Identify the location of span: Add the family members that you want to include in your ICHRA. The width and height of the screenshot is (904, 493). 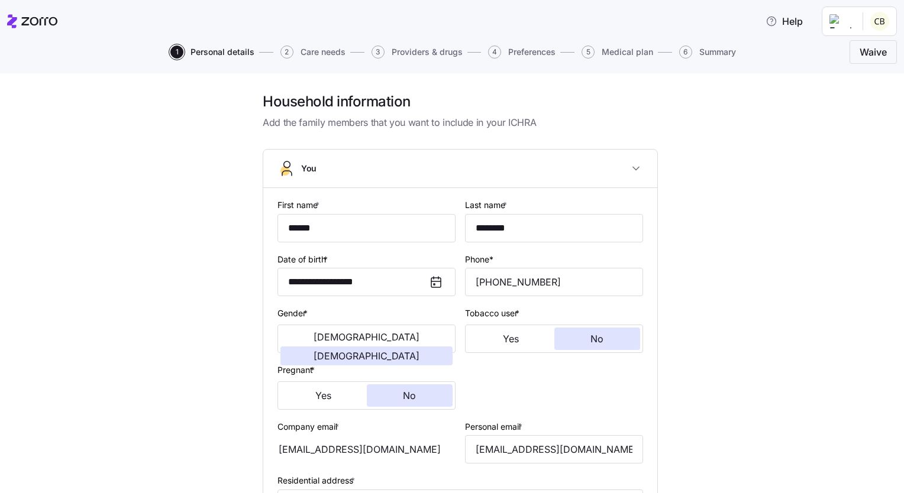
(460, 122).